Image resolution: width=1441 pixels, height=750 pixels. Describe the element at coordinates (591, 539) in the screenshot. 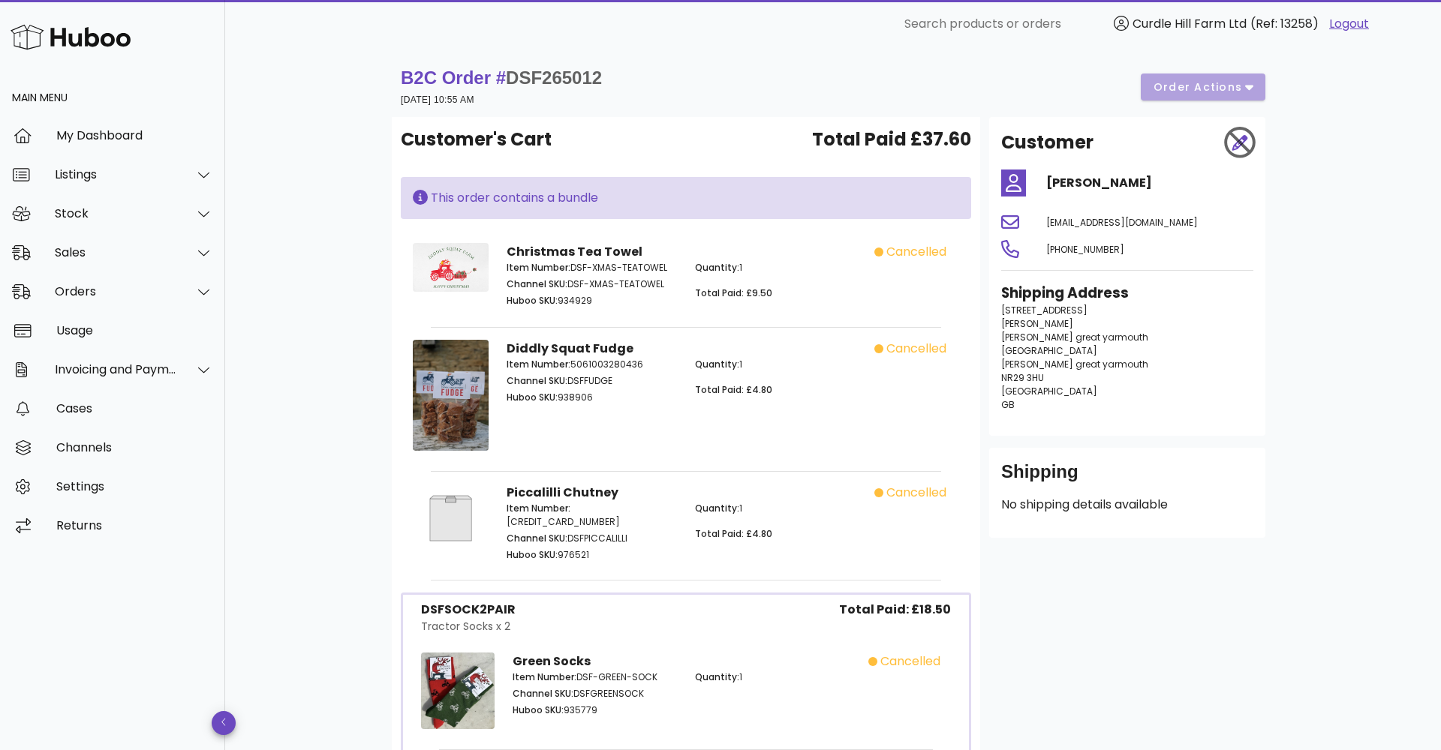

I see `p: DSFPICCALILLI` at that location.